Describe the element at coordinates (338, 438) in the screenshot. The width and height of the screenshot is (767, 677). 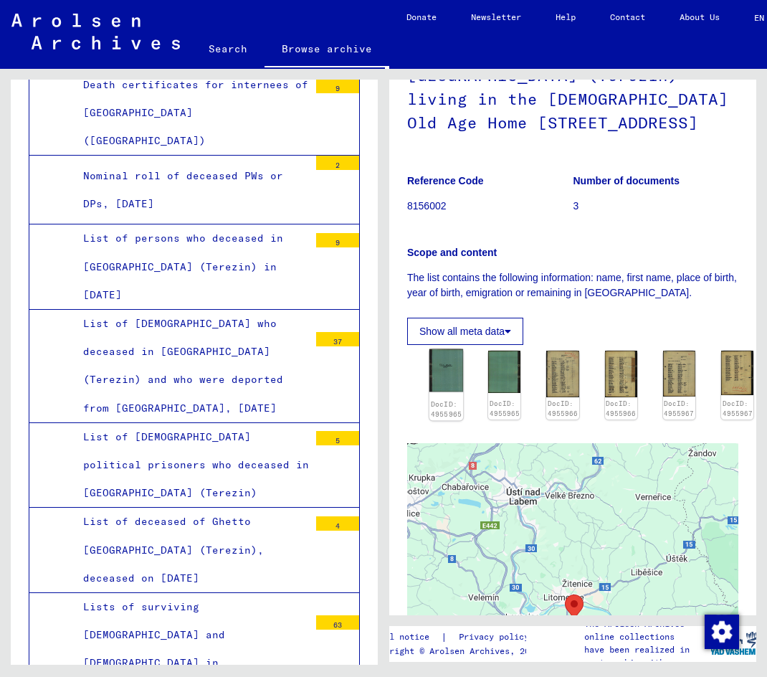
I see `div: 5` at that location.